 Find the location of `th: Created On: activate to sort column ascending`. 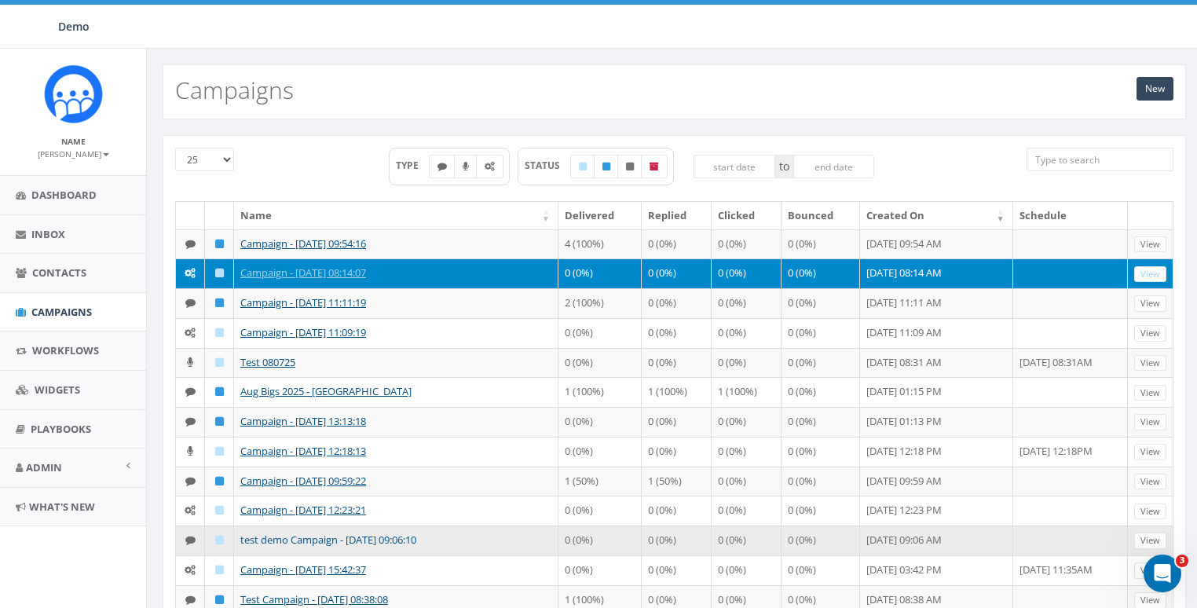

th: Created On: activate to sort column ascending is located at coordinates (936, 215).